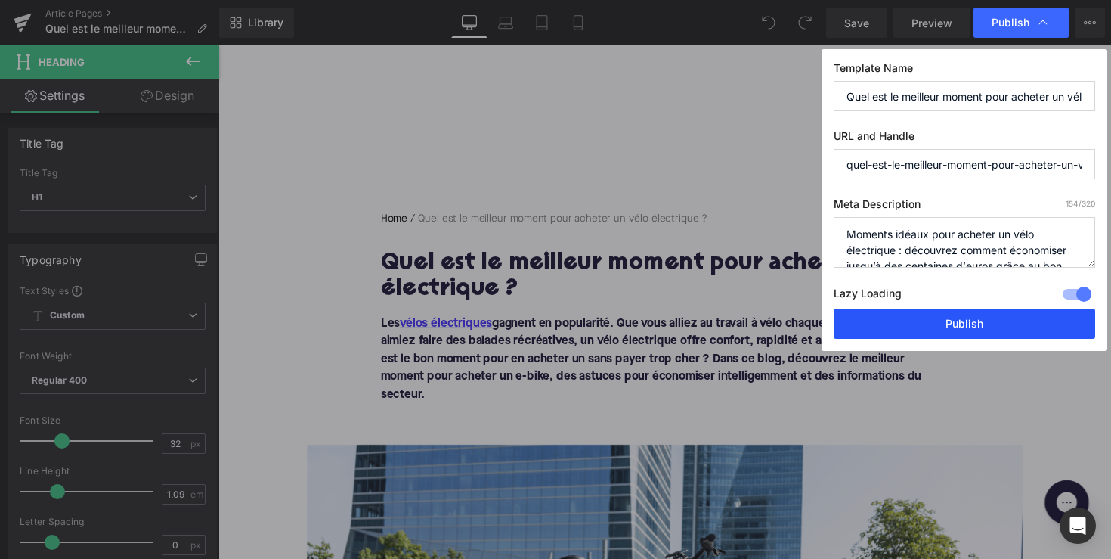  I want to click on span: 154, so click(1072, 203).